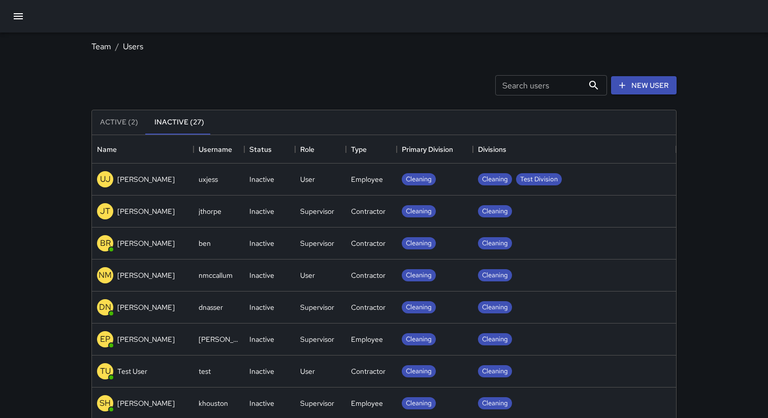 The height and width of the screenshot is (418, 768). What do you see at coordinates (105, 403) in the screenshot?
I see `p: SH` at bounding box center [105, 403].